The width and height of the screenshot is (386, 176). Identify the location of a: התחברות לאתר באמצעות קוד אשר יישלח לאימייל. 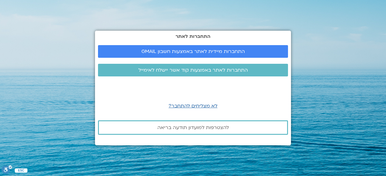
(193, 70).